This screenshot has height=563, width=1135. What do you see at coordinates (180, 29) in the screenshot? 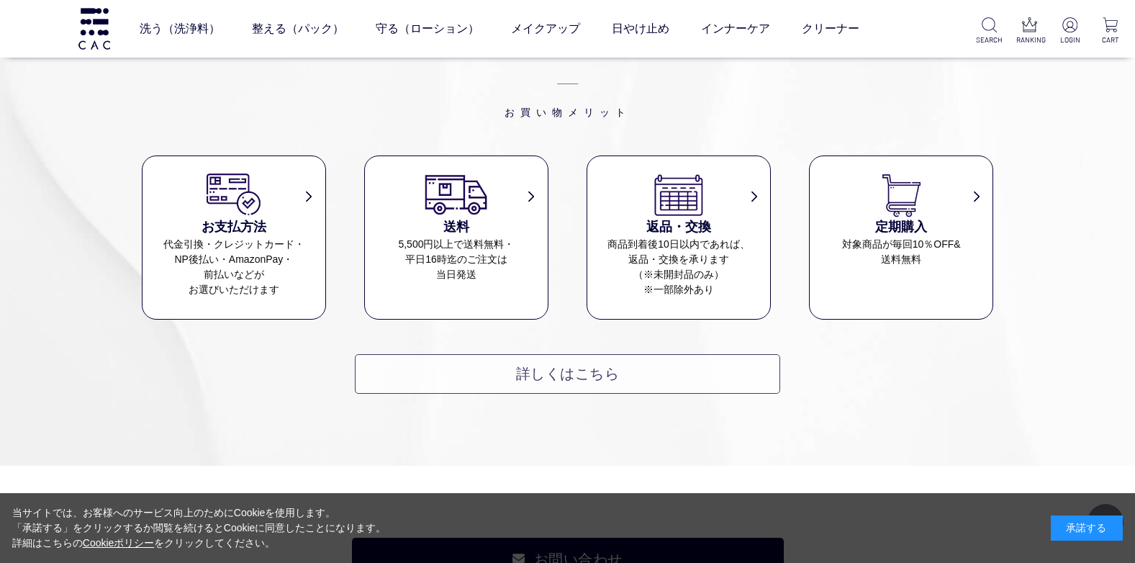
I see `a: 洗う（洗浄料）` at bounding box center [180, 29].